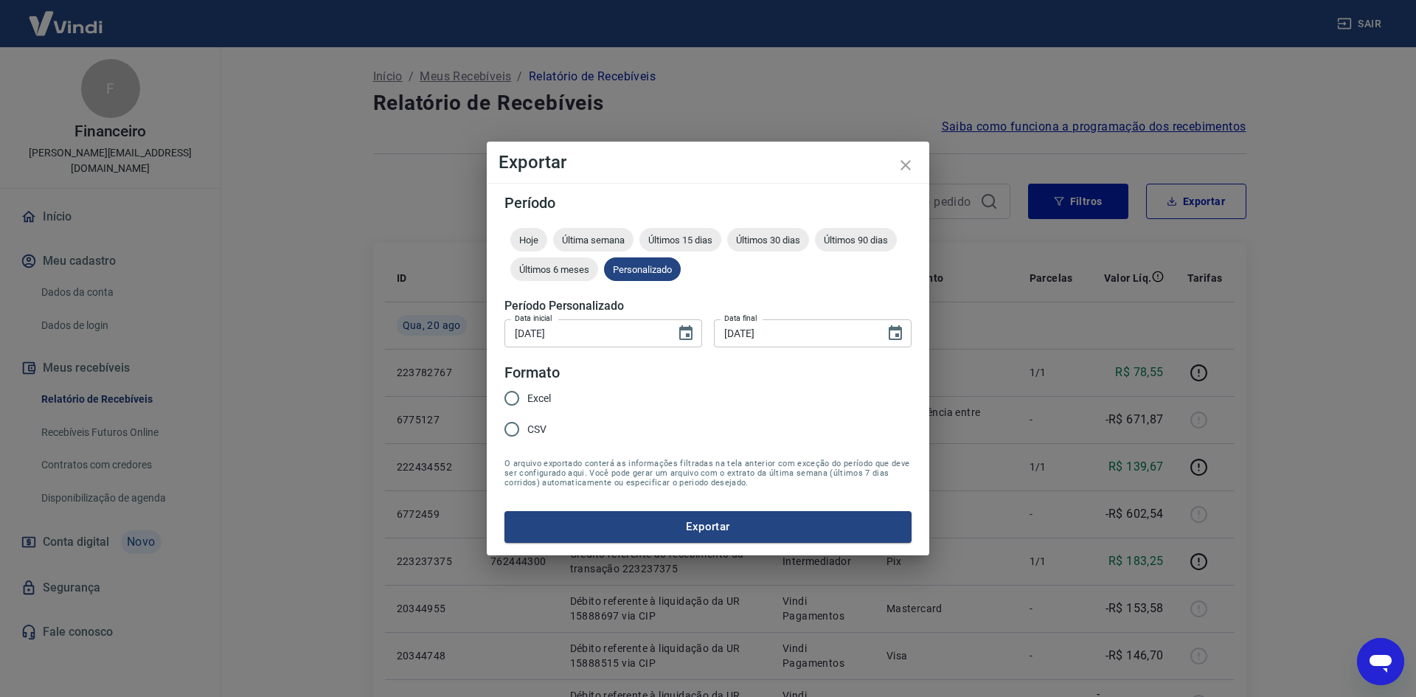  I want to click on span: Excel, so click(539, 398).